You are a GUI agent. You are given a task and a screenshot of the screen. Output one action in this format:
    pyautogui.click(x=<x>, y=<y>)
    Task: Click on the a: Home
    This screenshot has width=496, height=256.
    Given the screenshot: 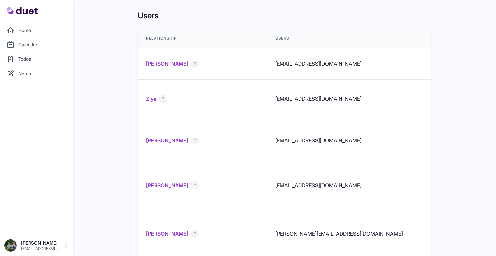 What is the action you would take?
    pyautogui.click(x=36, y=30)
    